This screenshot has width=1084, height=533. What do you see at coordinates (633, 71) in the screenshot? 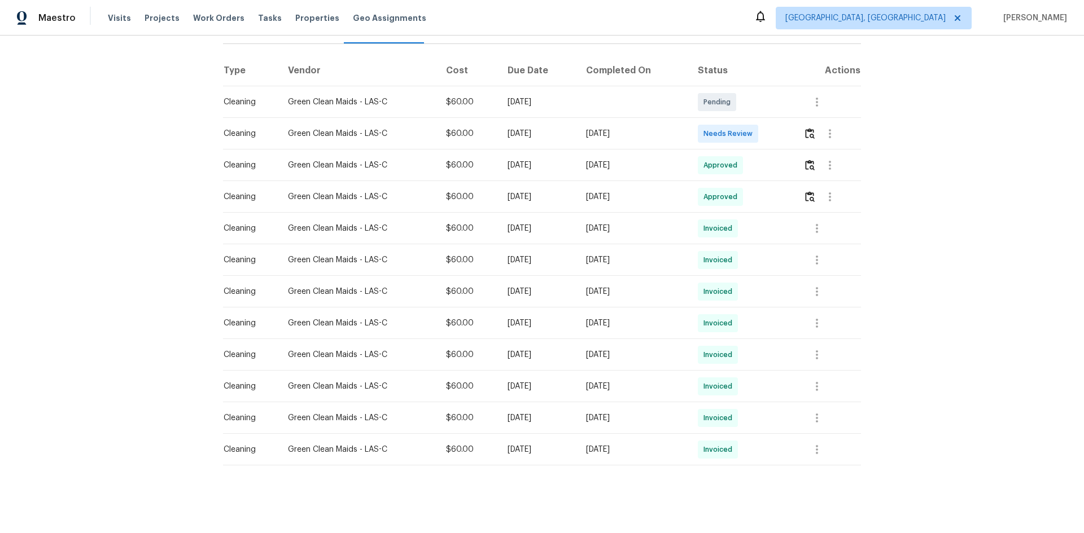
I see `th: Completed On` at bounding box center [633, 71].